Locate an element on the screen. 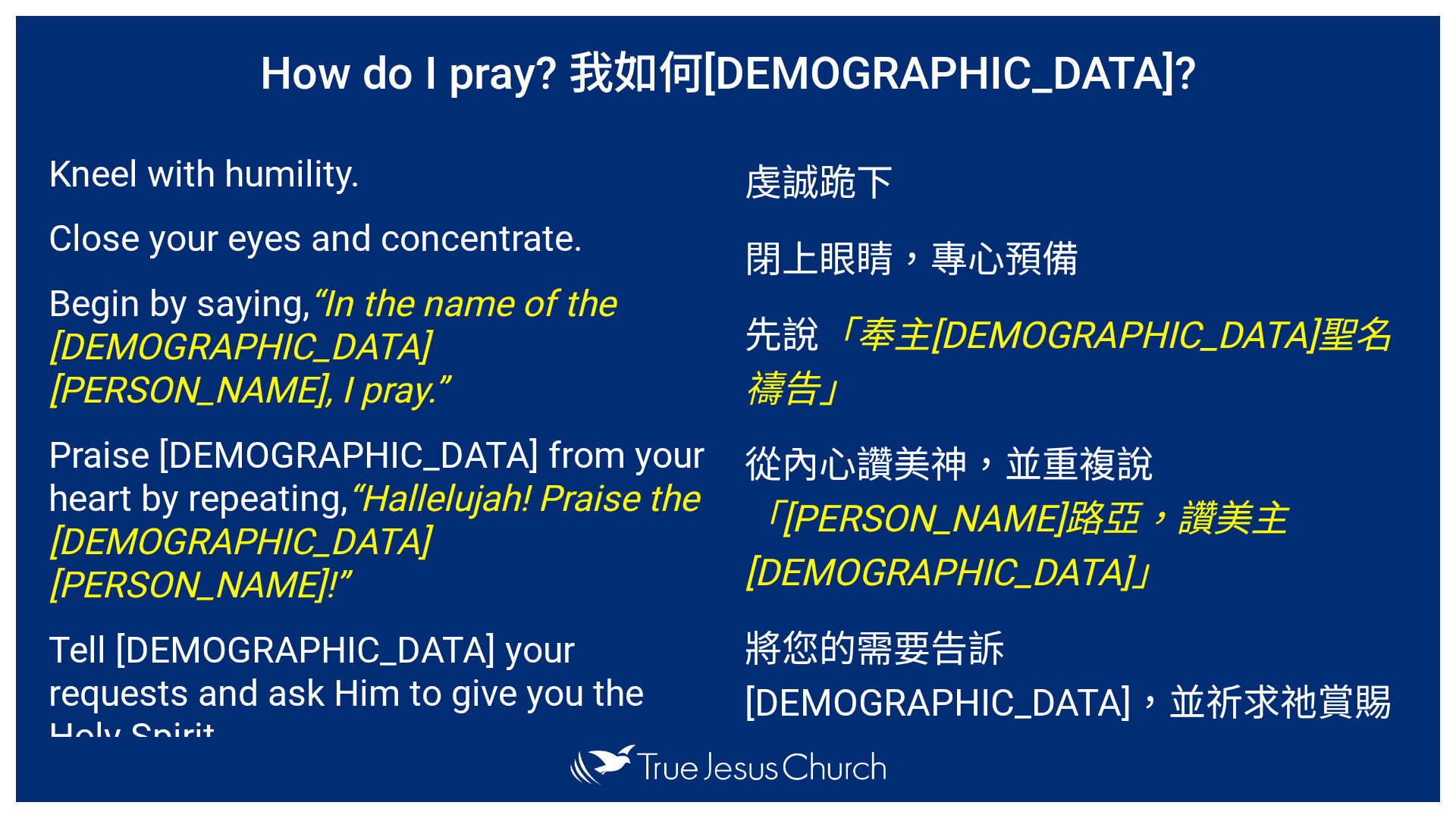 The image size is (1456, 818). p: 從內心讚美神，並重複說 is located at coordinates (1075, 514).